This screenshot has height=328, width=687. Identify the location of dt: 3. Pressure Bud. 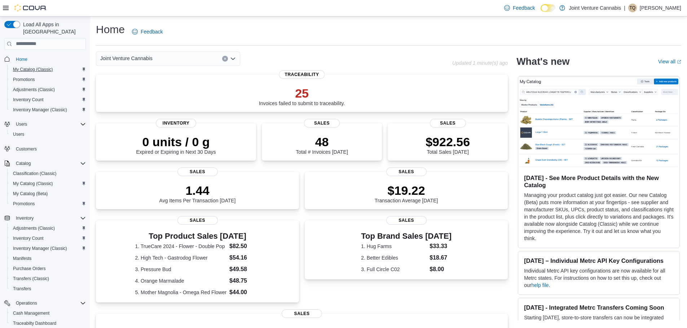
(181, 270).